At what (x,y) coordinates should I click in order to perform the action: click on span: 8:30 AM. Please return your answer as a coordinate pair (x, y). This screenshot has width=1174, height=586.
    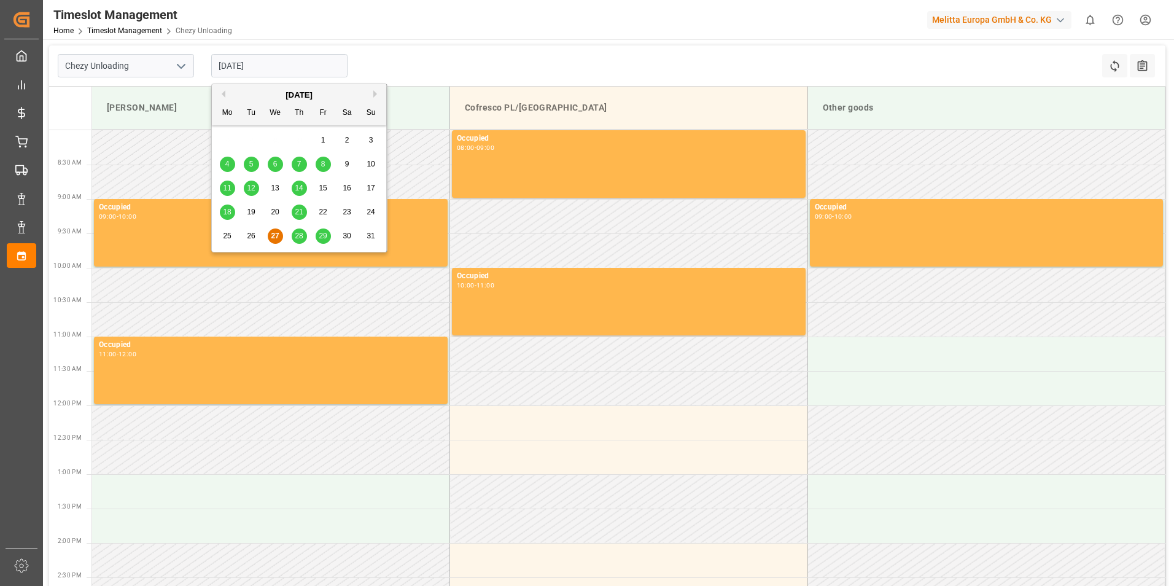
    Looking at the image, I should click on (69, 162).